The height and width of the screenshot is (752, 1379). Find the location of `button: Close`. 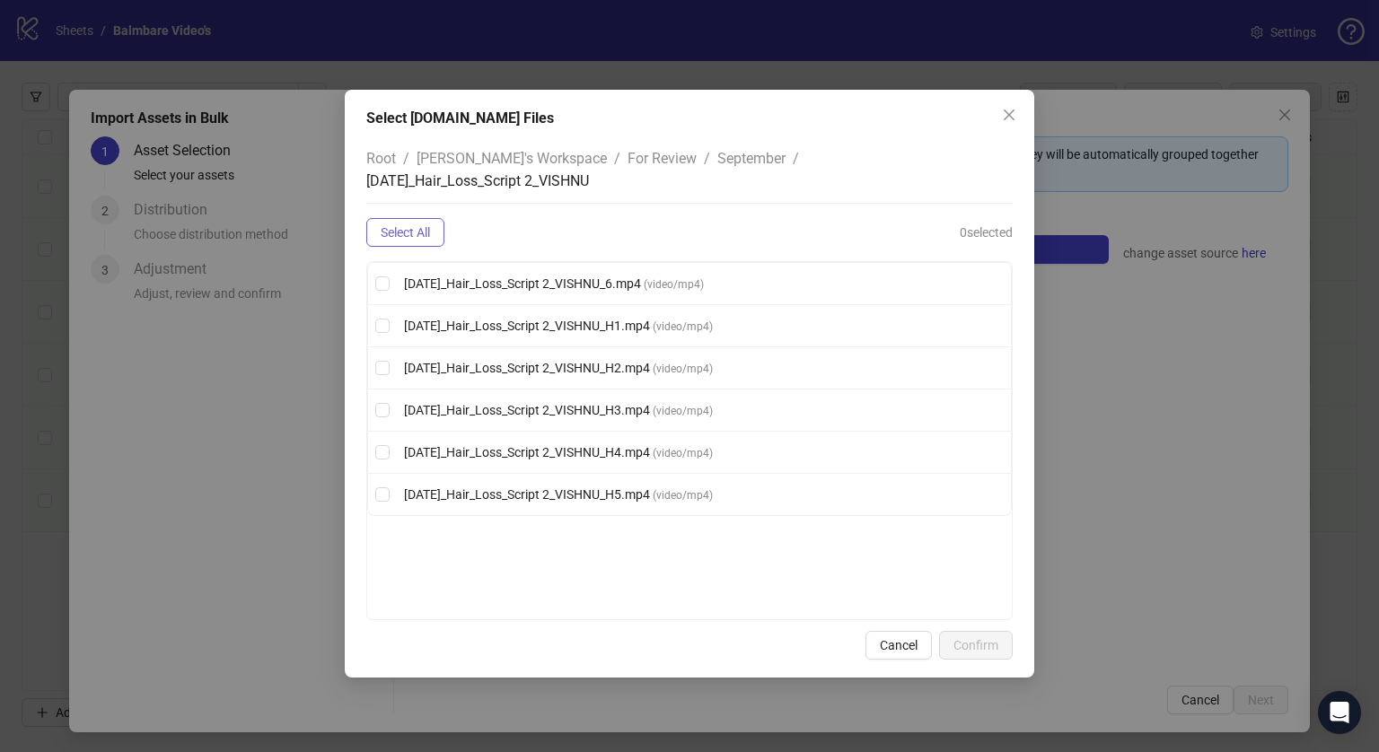

button: Close is located at coordinates (1009, 115).